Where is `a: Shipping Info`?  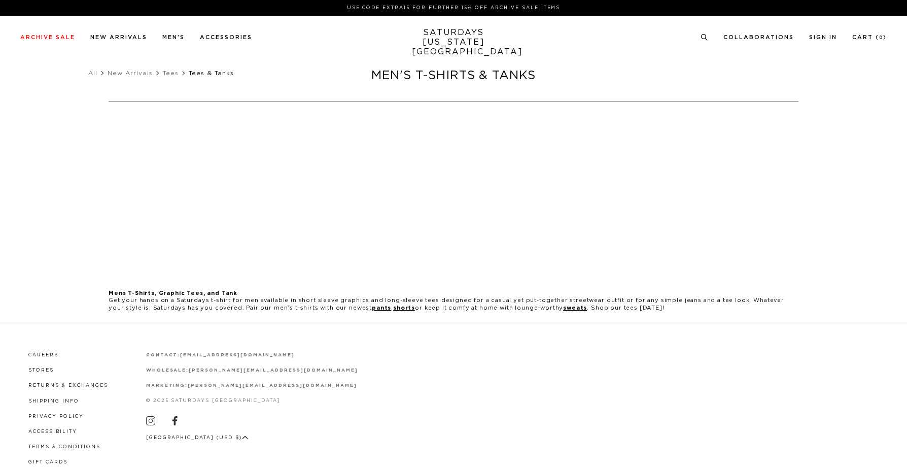 a: Shipping Info is located at coordinates (54, 401).